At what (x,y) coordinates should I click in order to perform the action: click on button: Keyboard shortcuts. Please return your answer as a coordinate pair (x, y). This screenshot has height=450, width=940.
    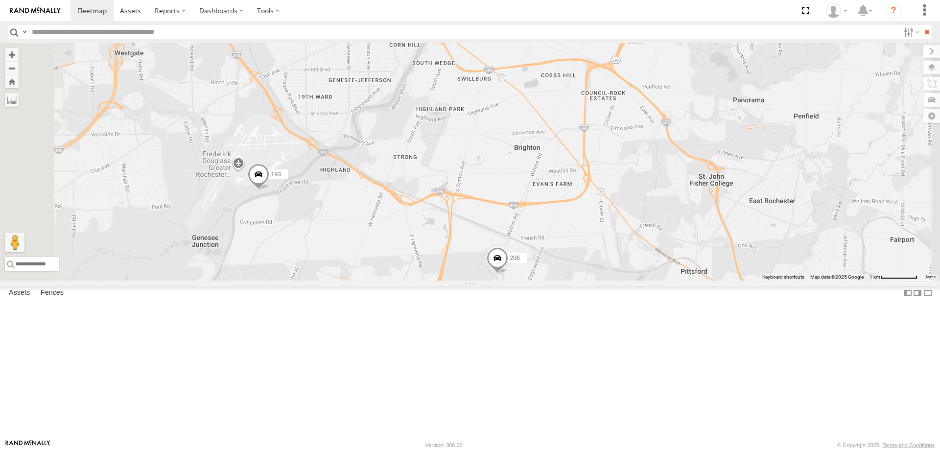
    Looking at the image, I should click on (784, 277).